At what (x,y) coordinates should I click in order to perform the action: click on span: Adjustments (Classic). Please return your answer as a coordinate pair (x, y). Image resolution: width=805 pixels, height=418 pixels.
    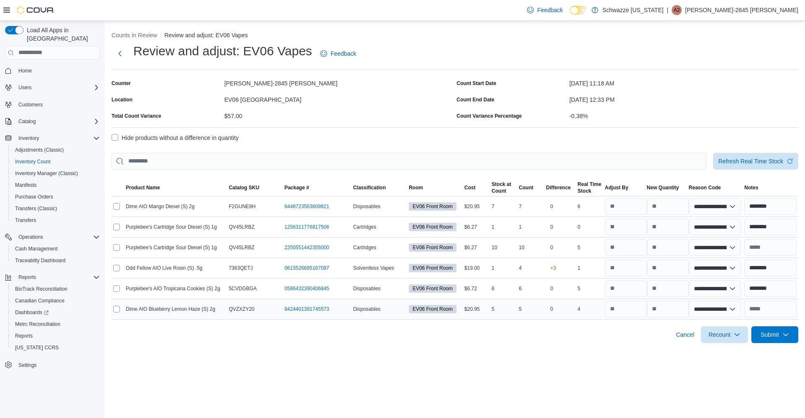
    Looking at the image, I should click on (56, 150).